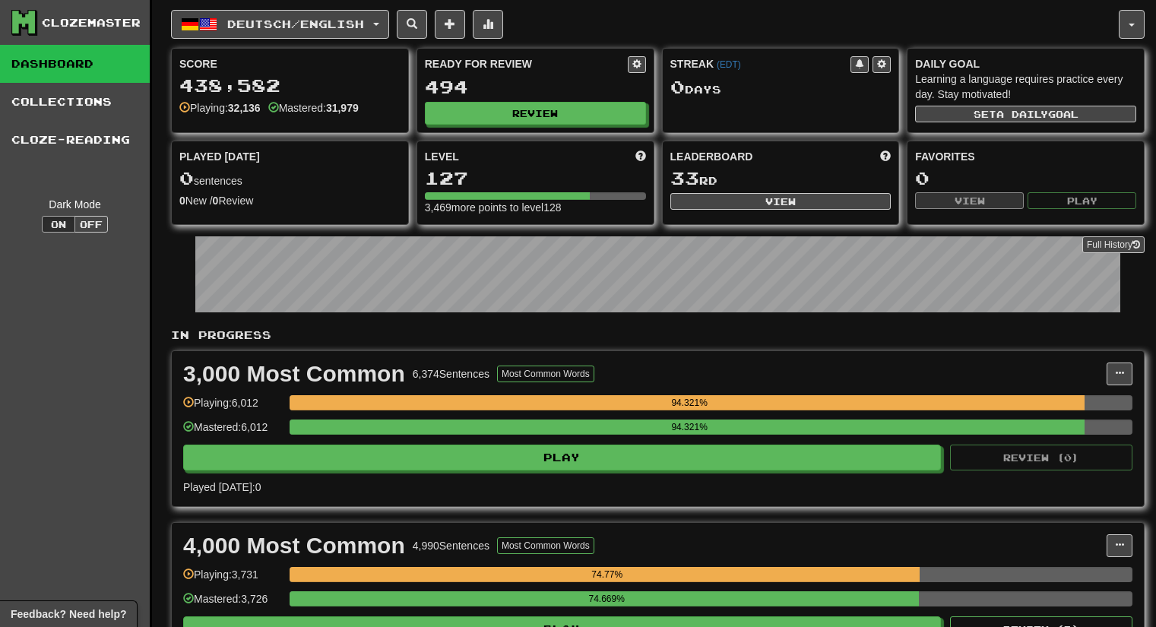  What do you see at coordinates (233, 604) in the screenshot?
I see `div: Mastered: 3,726` at bounding box center [233, 604].